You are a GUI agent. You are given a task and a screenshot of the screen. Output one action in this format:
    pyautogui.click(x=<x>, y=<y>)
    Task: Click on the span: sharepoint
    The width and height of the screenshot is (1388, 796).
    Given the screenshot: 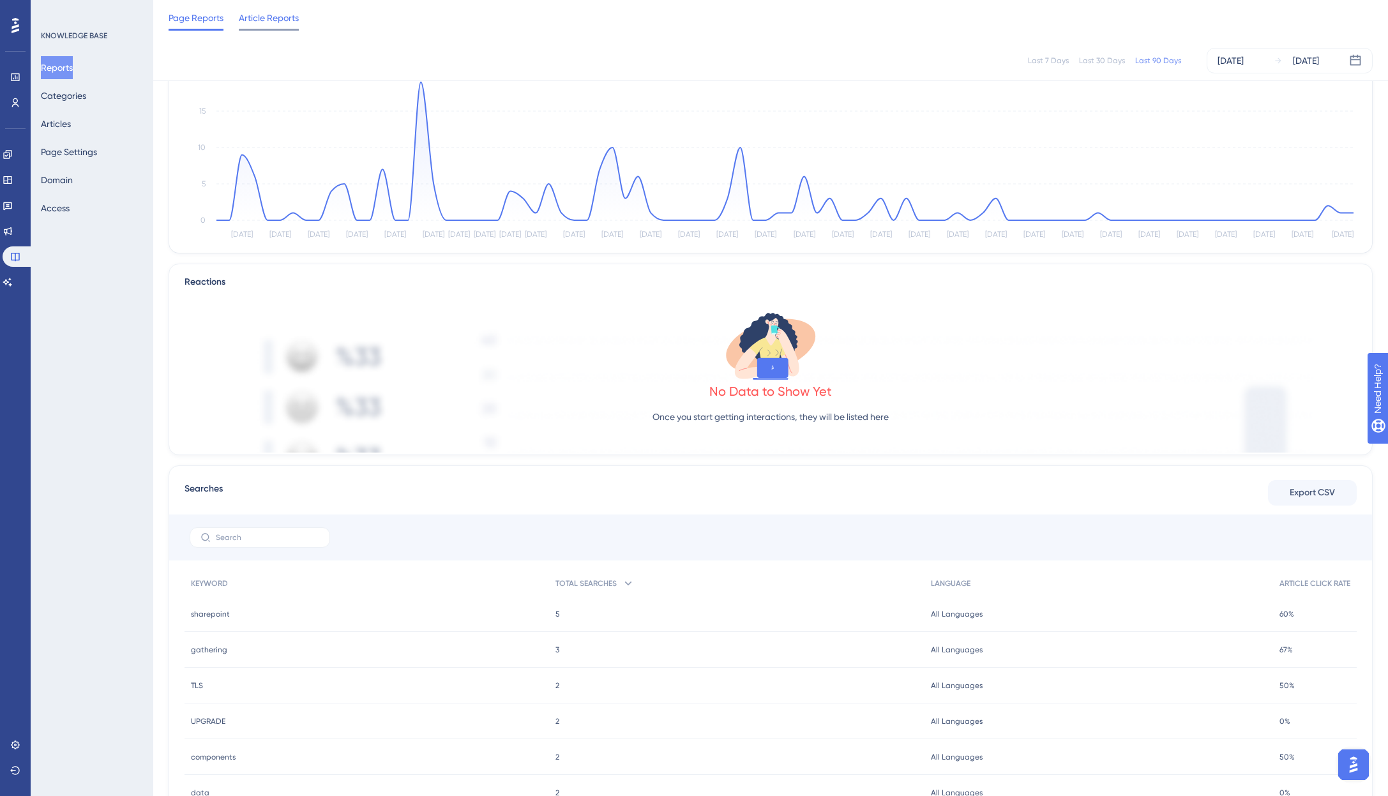 What is the action you would take?
    pyautogui.click(x=210, y=614)
    